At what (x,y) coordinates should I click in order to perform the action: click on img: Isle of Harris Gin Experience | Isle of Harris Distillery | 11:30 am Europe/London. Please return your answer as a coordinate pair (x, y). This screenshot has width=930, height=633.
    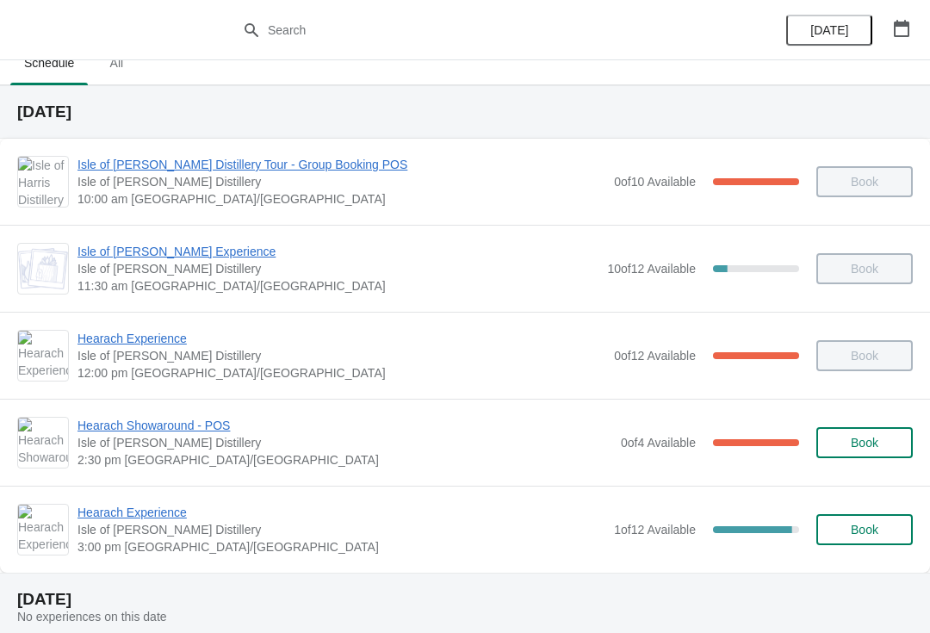
    Looking at the image, I should click on (43, 269).